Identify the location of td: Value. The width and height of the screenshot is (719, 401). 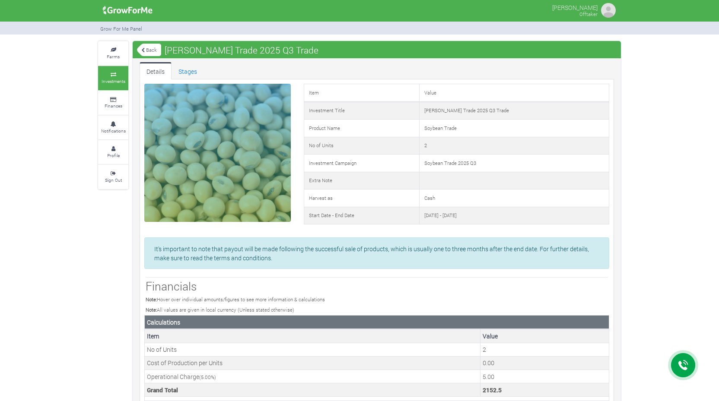
(513, 93).